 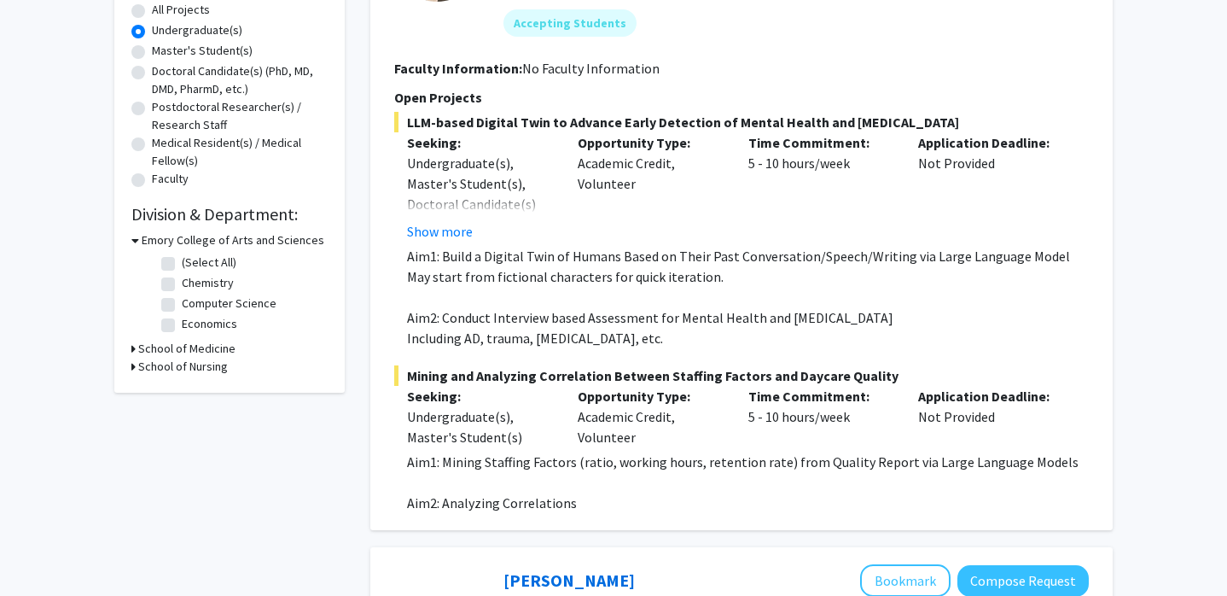 I want to click on label: Medical Resident(s) / Medical Fellow(s), so click(x=240, y=152).